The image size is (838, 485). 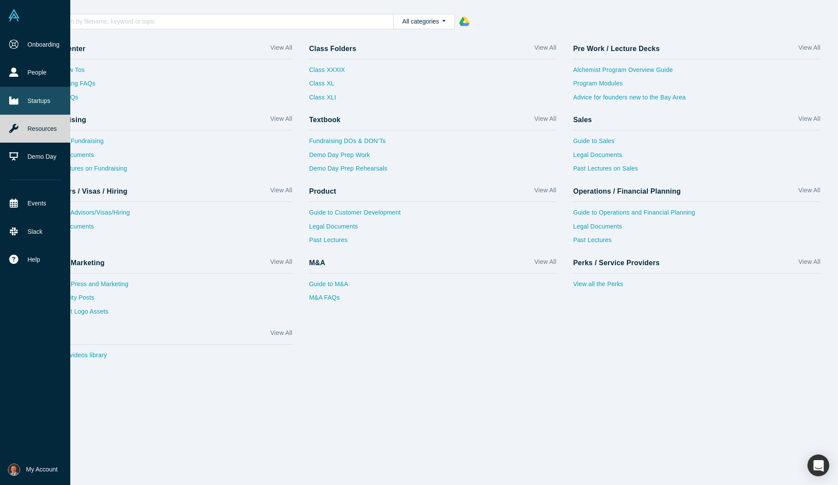 What do you see at coordinates (697, 72) in the screenshot?
I see `a: Alchemist Program Overview Guide` at bounding box center [697, 72].